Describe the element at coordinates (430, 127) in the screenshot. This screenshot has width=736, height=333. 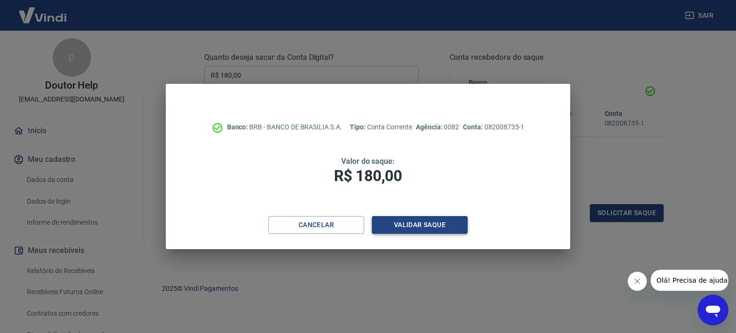
I see `span: Agência:` at that location.